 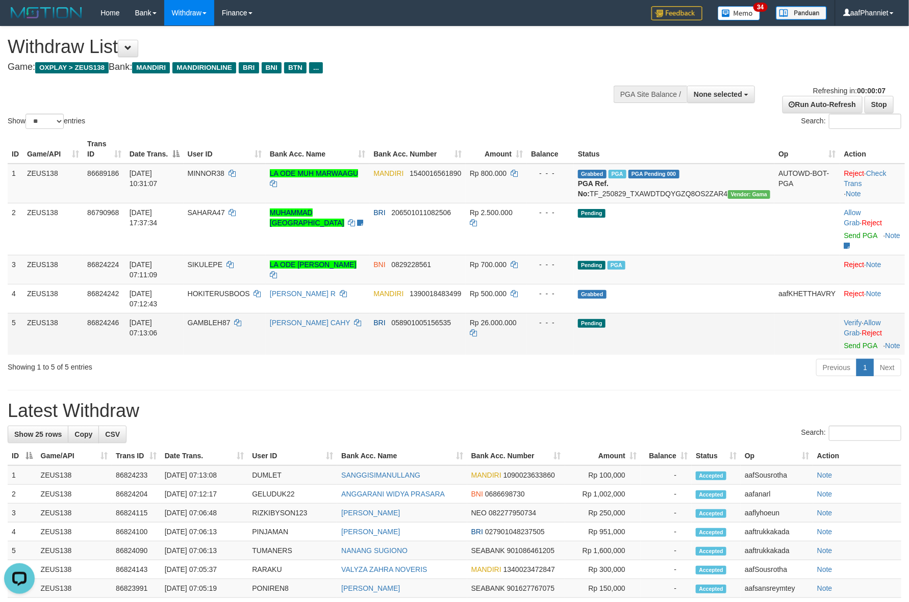 What do you see at coordinates (103, 323) in the screenshot?
I see `span: 86824246` at bounding box center [103, 323].